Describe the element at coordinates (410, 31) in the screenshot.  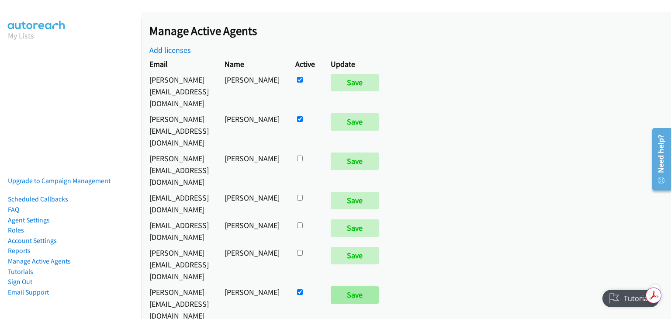
I see `h2: Manage Active Agents` at that location.